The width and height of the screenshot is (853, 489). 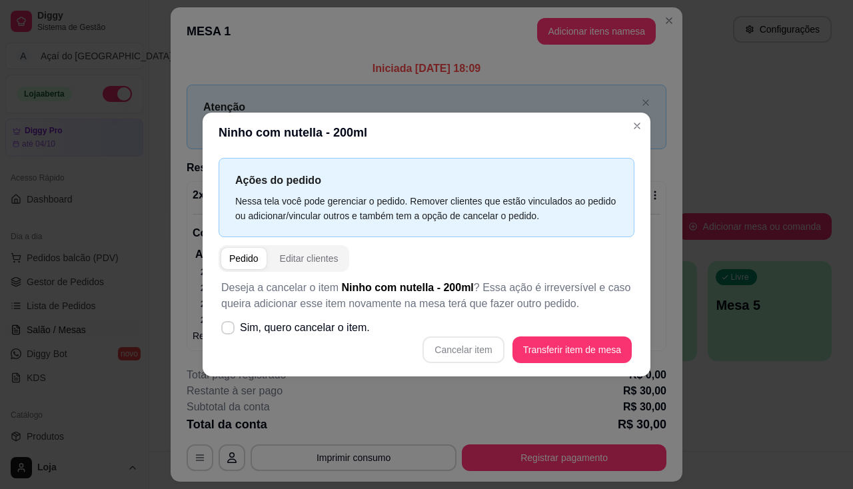 I want to click on div: Editar clientes, so click(x=309, y=259).